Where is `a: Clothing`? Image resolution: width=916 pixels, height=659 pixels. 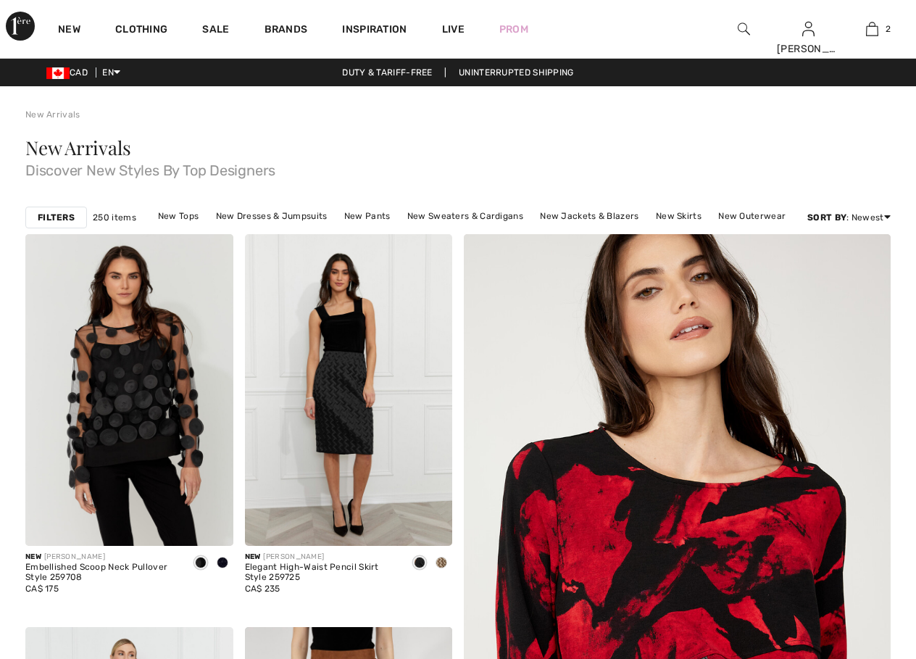
a: Clothing is located at coordinates (141, 30).